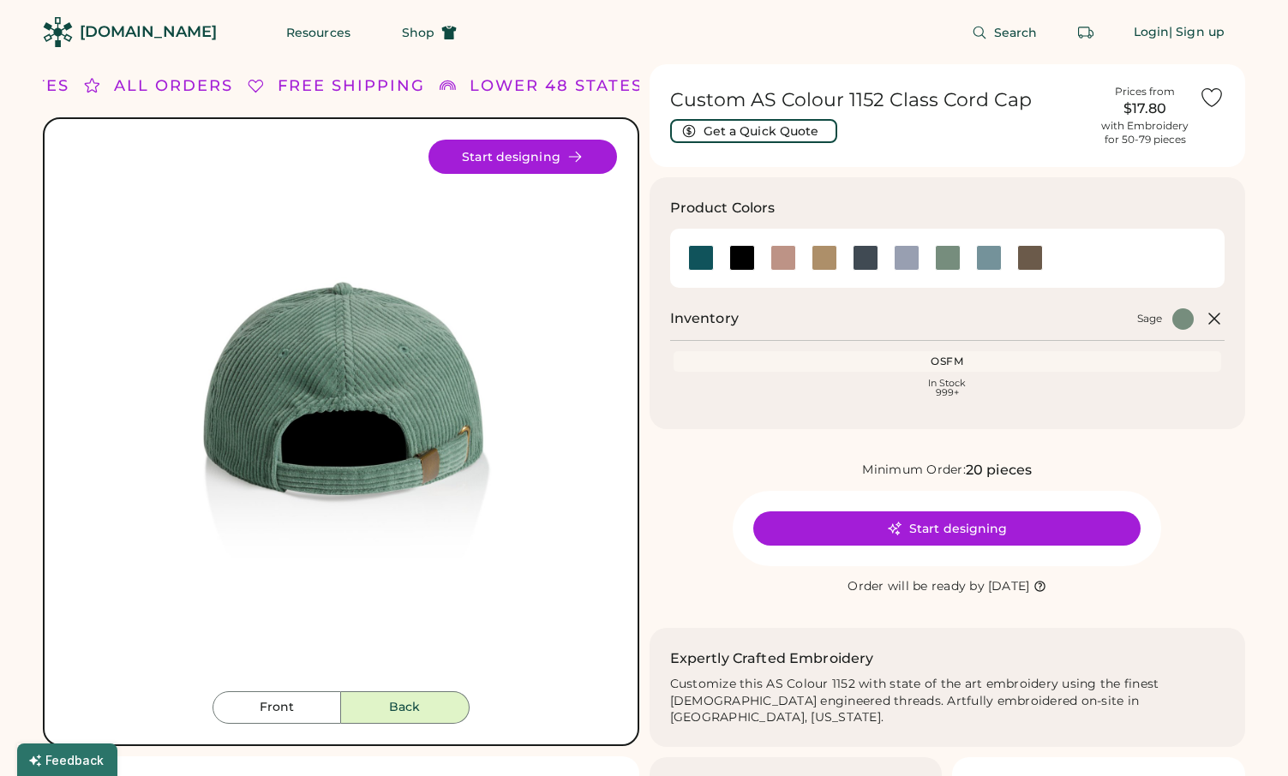  Describe the element at coordinates (173, 86) in the screenshot. I see `div: ALL ORDERS` at that location.